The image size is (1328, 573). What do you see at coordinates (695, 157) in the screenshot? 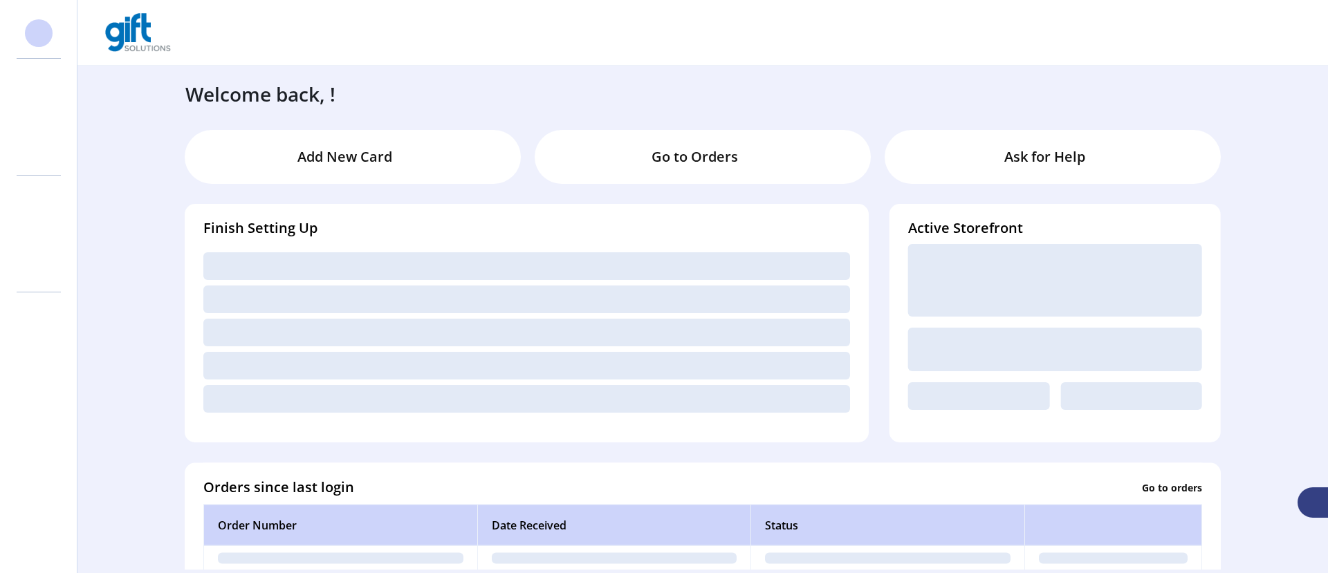
I see `p: Go to Orders` at bounding box center [695, 157].